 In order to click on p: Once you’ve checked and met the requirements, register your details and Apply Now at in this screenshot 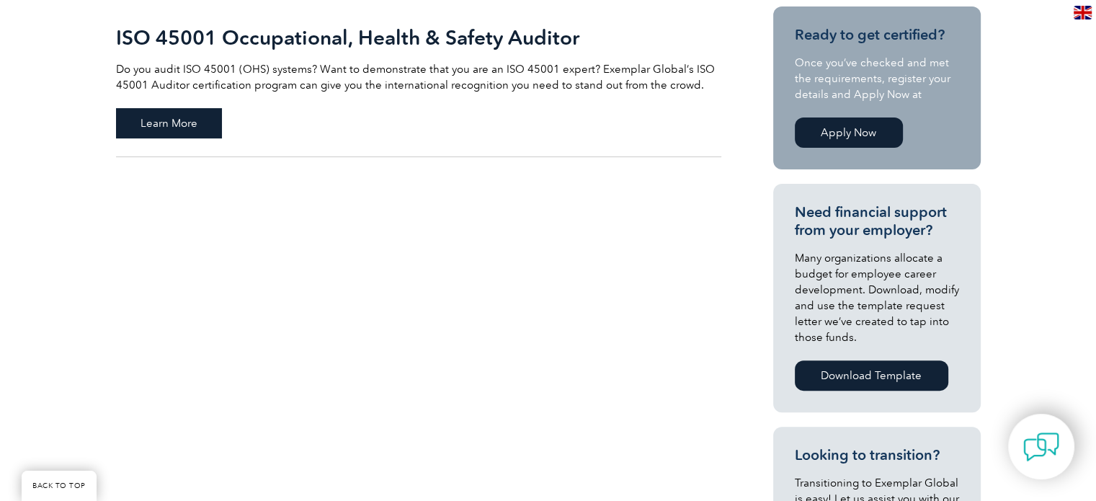, I will do `click(877, 79)`.